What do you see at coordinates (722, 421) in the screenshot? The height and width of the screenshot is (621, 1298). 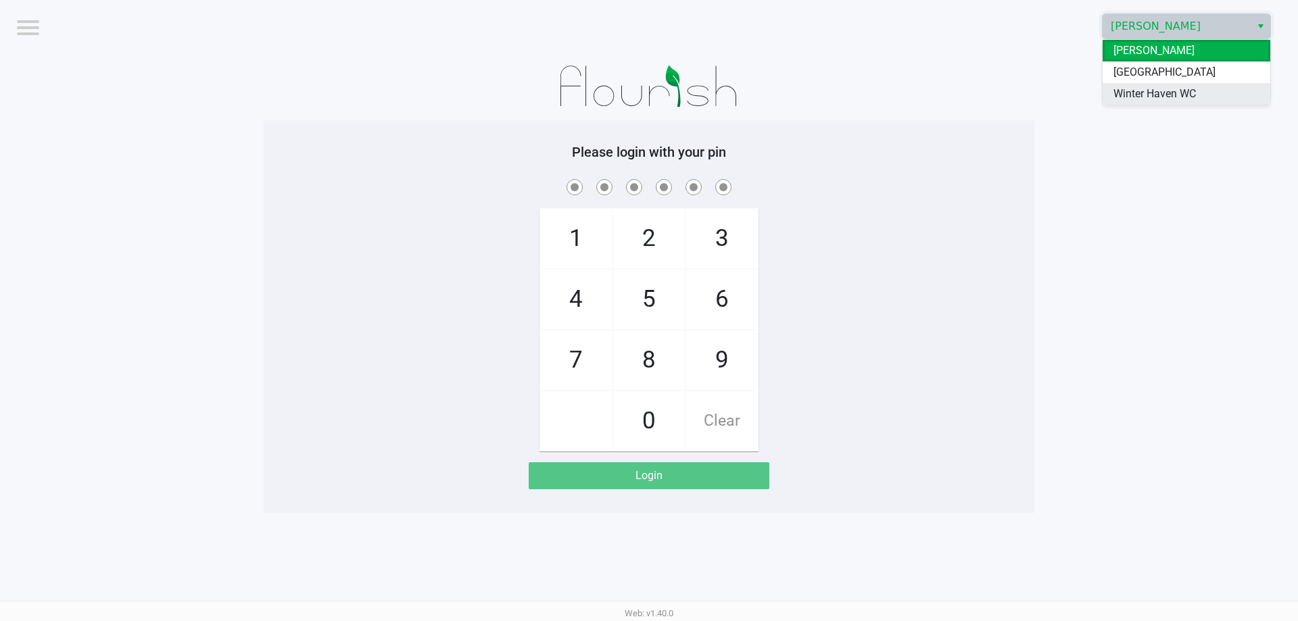 I see `span: Clear` at bounding box center [722, 421].